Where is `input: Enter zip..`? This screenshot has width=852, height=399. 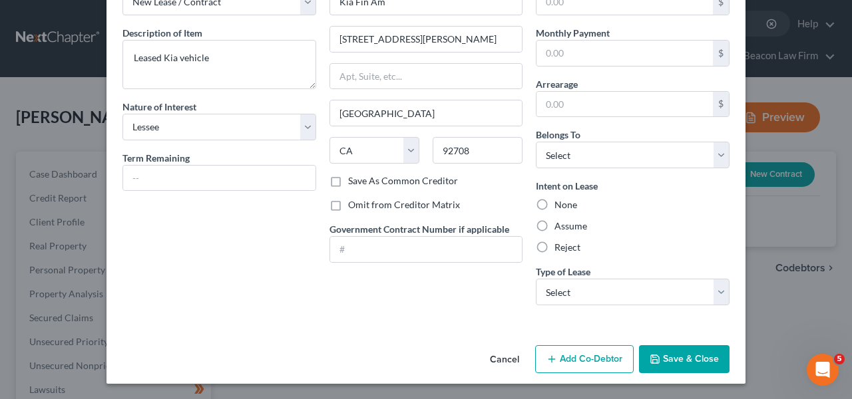 input: Enter zip.. is located at coordinates (477, 150).